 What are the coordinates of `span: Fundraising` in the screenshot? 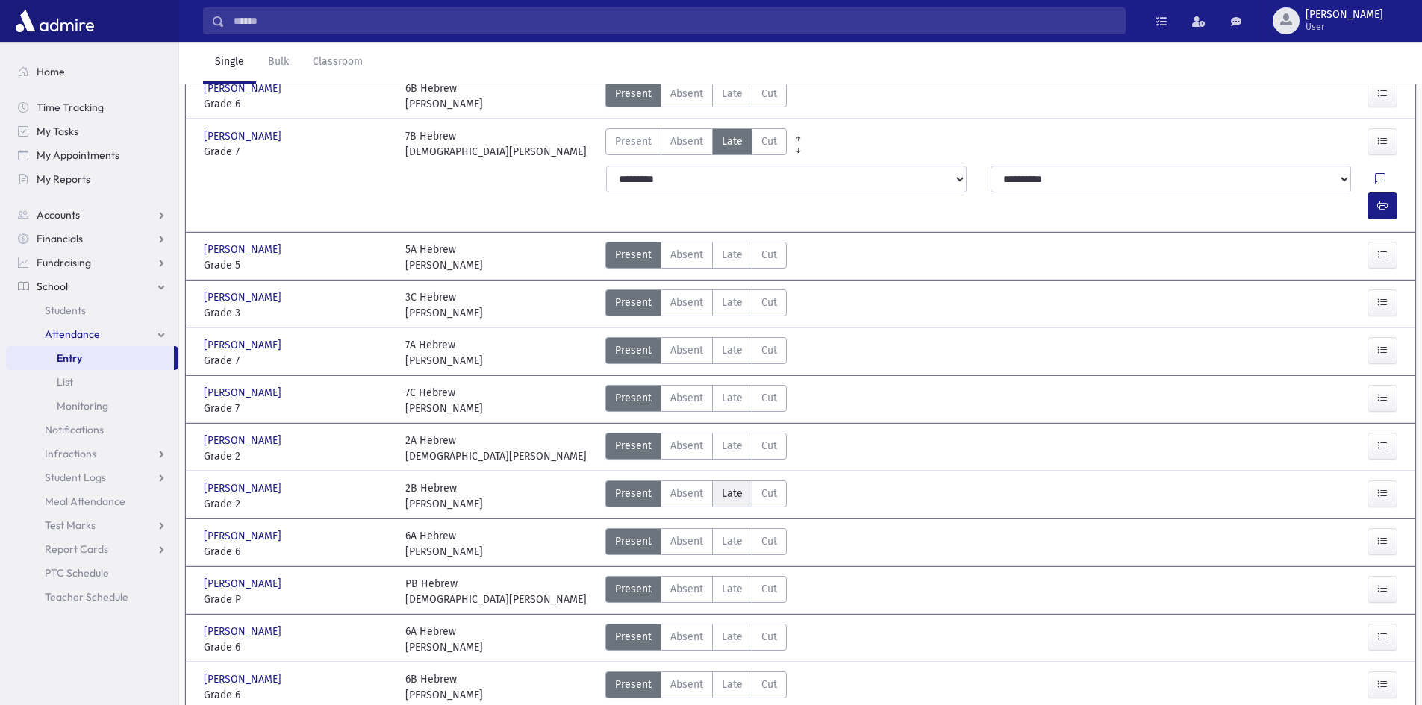 It's located at (63, 263).